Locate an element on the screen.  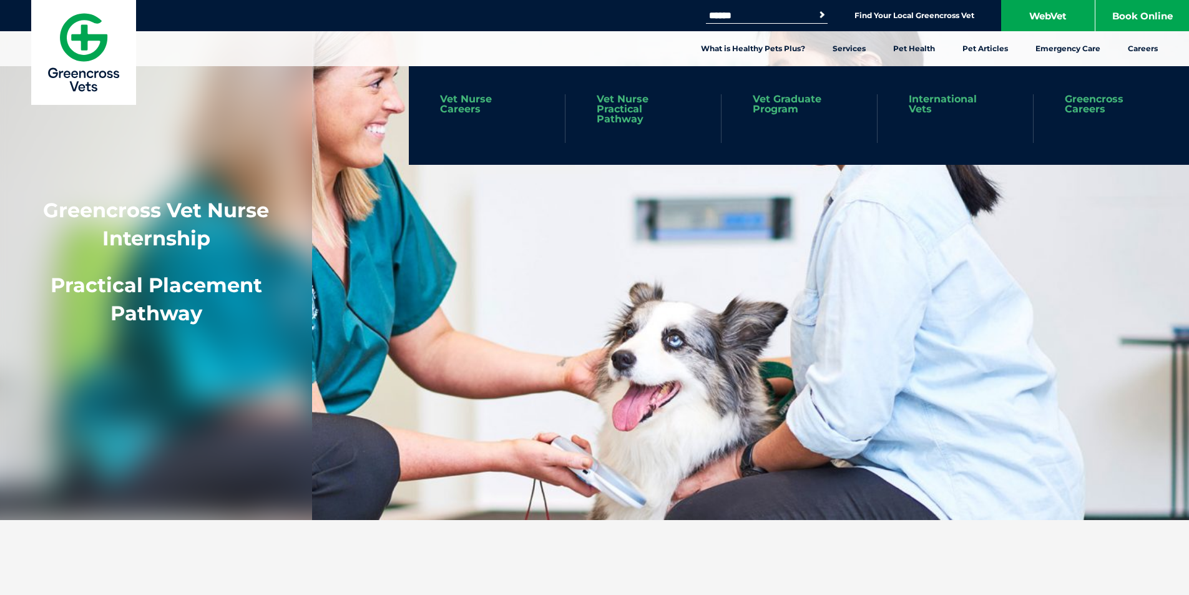
a: What is Healthy Pets Plus? is located at coordinates (753, 49).